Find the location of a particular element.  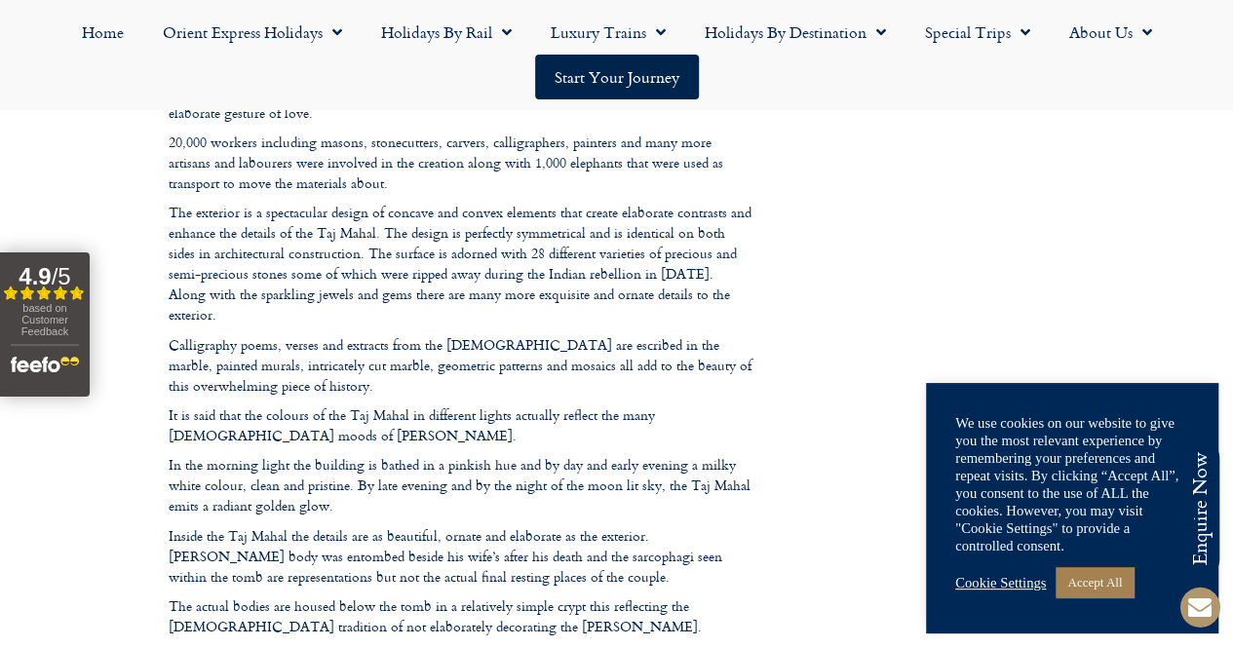

a: Luxury Trains is located at coordinates (608, 32).